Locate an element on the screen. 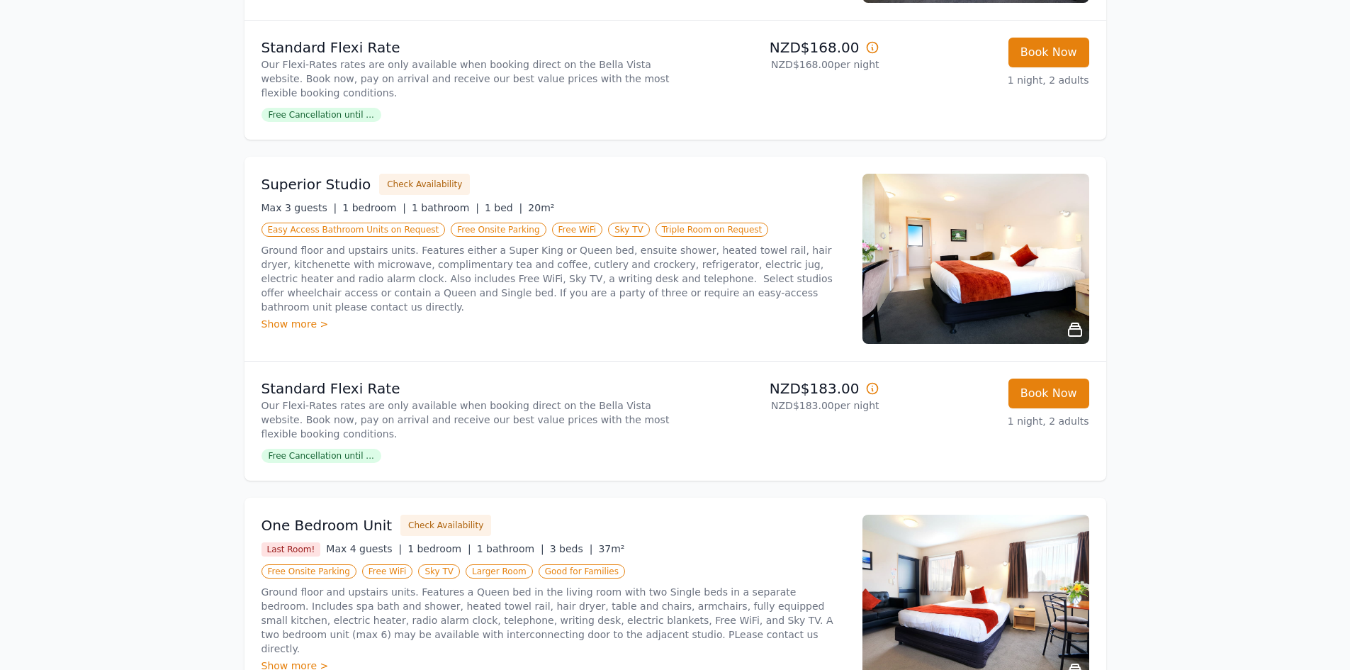 The height and width of the screenshot is (670, 1350). p: NZD$183.00 is located at coordinates (780, 388).